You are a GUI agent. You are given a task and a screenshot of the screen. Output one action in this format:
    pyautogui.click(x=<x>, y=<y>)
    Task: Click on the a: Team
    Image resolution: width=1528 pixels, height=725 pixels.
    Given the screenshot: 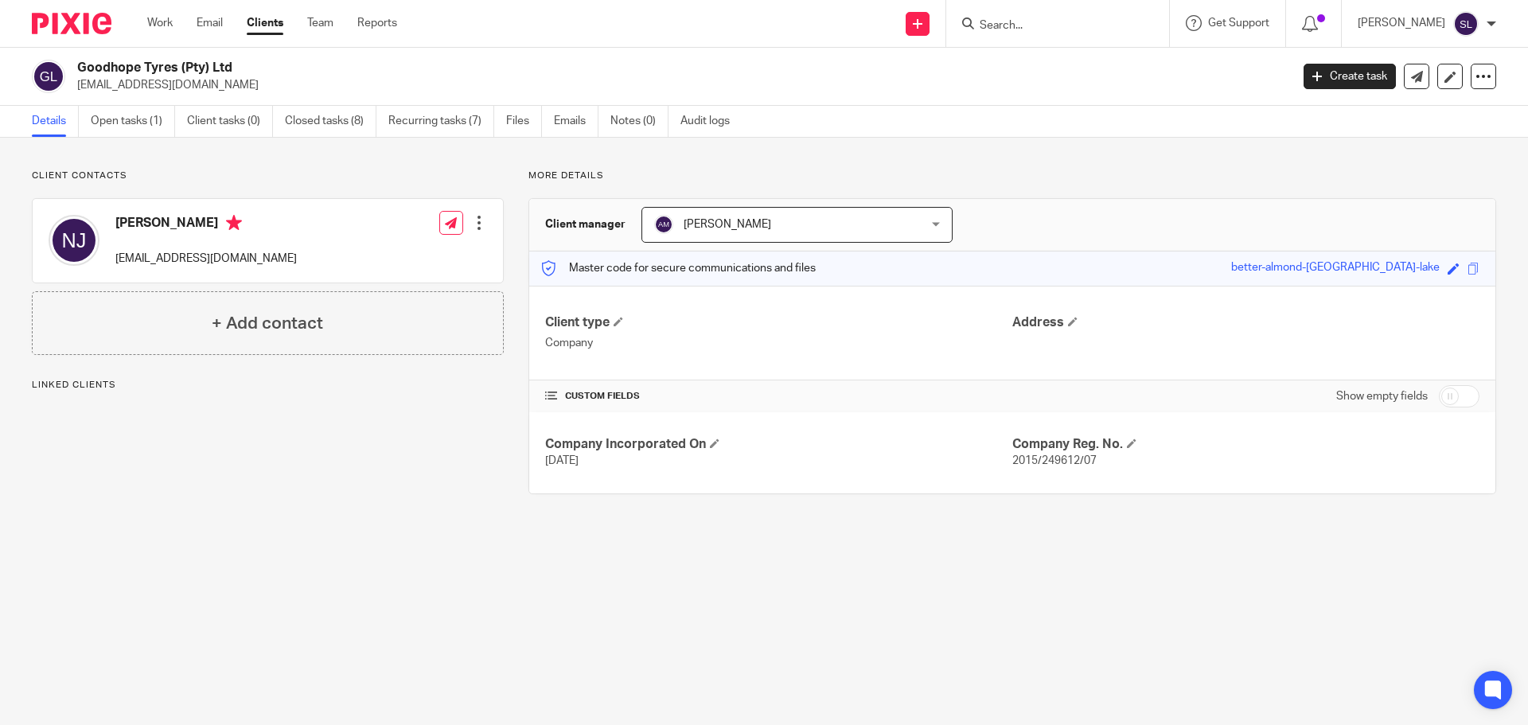 What is the action you would take?
    pyautogui.click(x=320, y=23)
    